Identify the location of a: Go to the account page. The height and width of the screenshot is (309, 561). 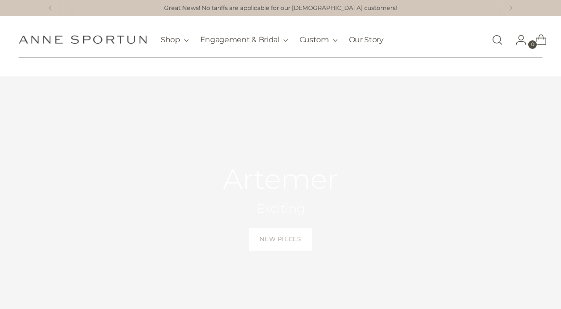
(517, 40).